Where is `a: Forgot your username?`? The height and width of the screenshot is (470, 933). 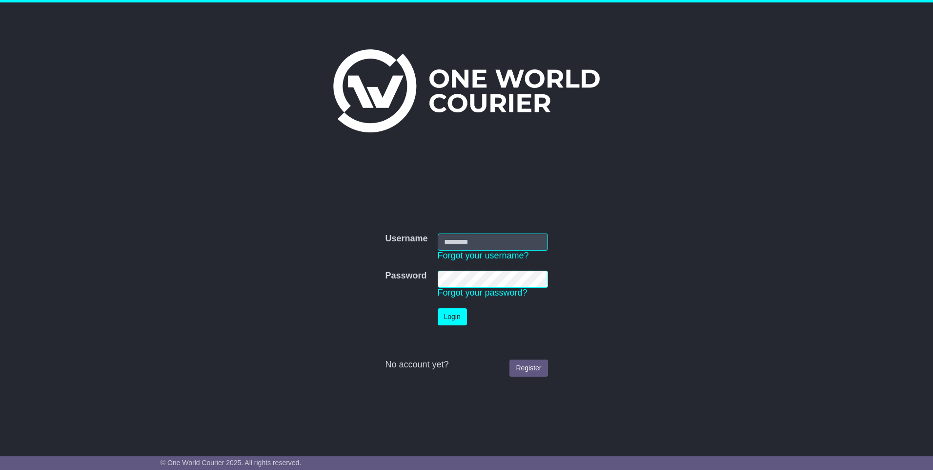 a: Forgot your username? is located at coordinates (483, 255).